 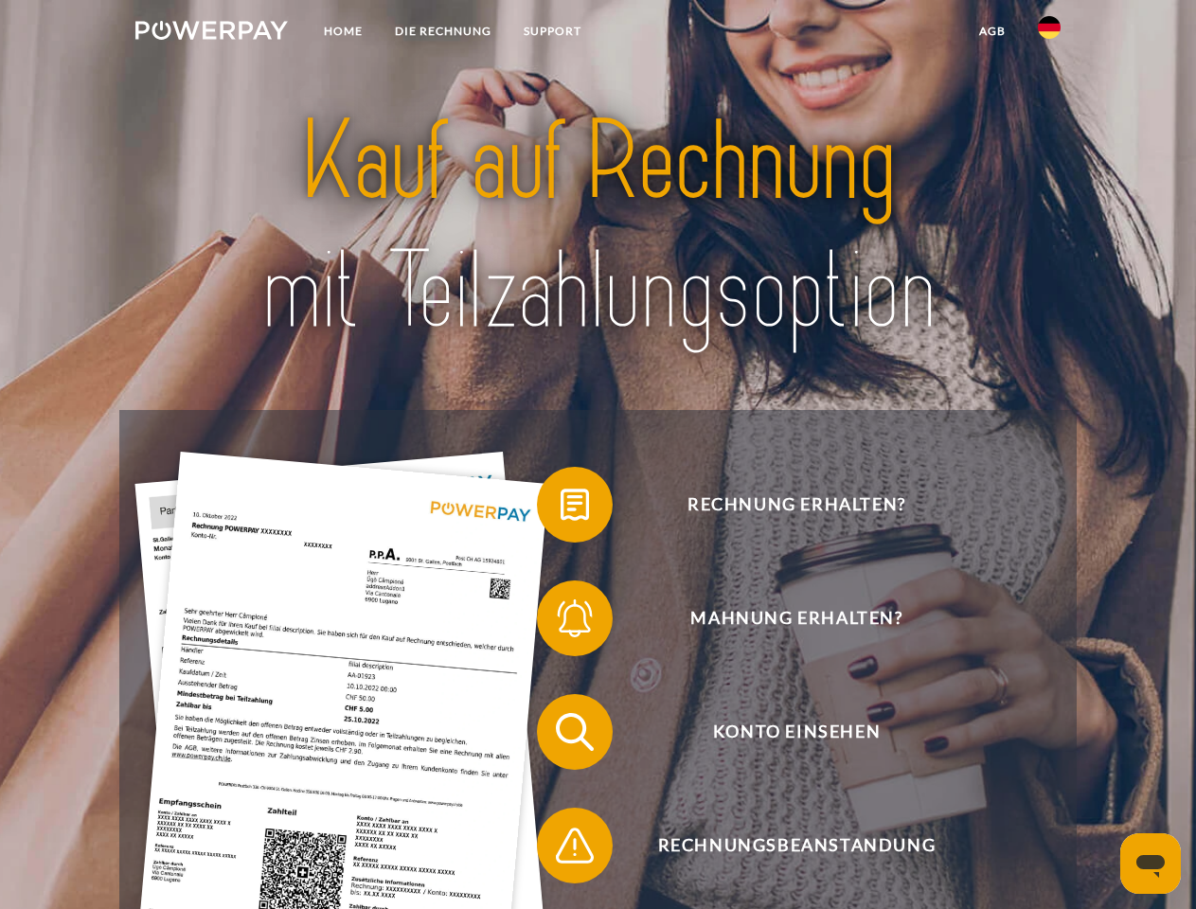 What do you see at coordinates (575, 846) in the screenshot?
I see `img: qb_warning.svg` at bounding box center [575, 846].